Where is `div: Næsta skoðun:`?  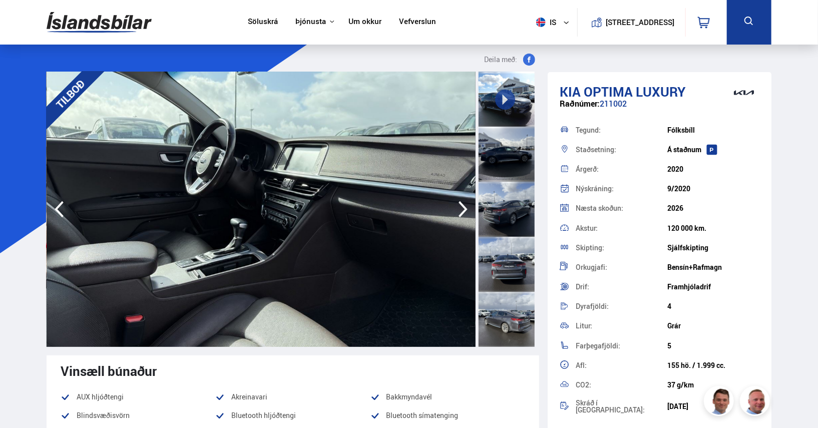 div: Næsta skoðun: is located at coordinates (622, 208).